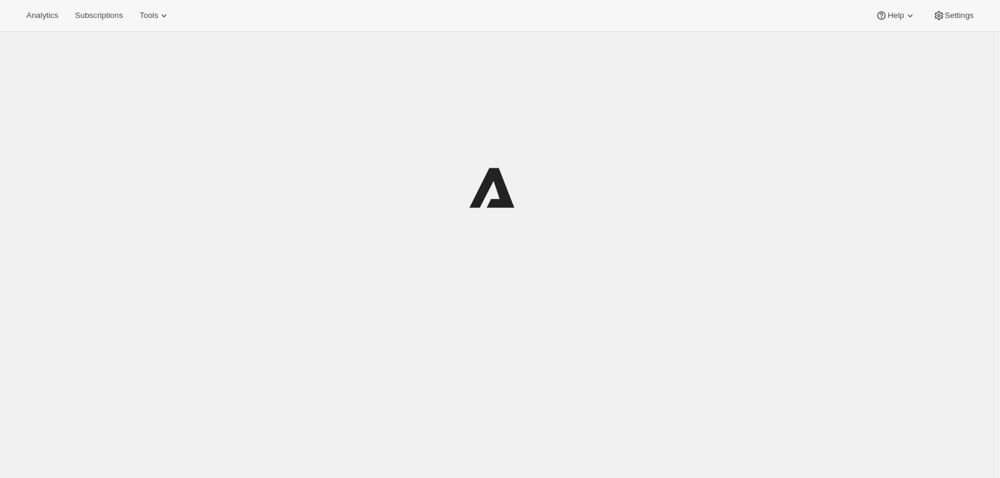  I want to click on button: Help, so click(895, 16).